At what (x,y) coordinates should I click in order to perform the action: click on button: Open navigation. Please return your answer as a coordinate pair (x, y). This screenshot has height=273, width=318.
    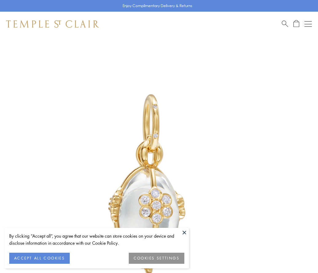
    Looking at the image, I should click on (308, 24).